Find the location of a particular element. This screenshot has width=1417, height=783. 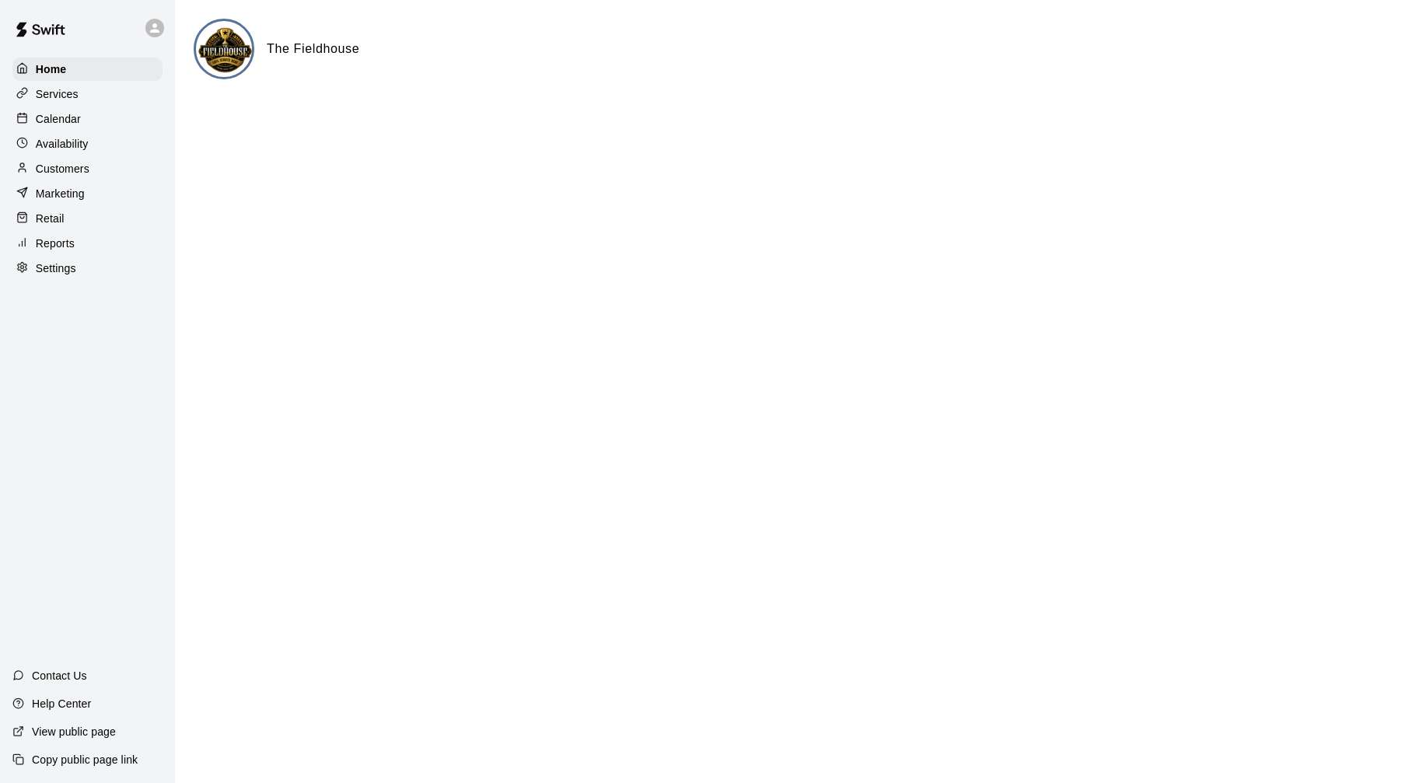

p: Contact Us is located at coordinates (59, 676).